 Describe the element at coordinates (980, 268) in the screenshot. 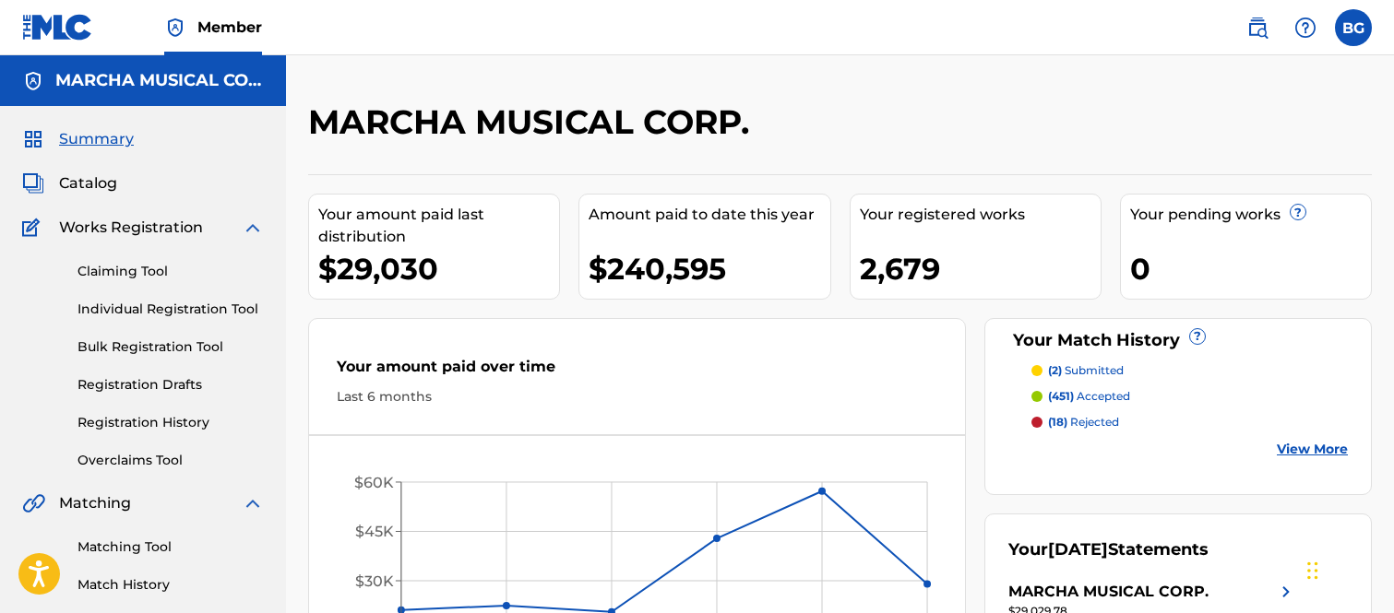

I see `div: 2,679` at that location.